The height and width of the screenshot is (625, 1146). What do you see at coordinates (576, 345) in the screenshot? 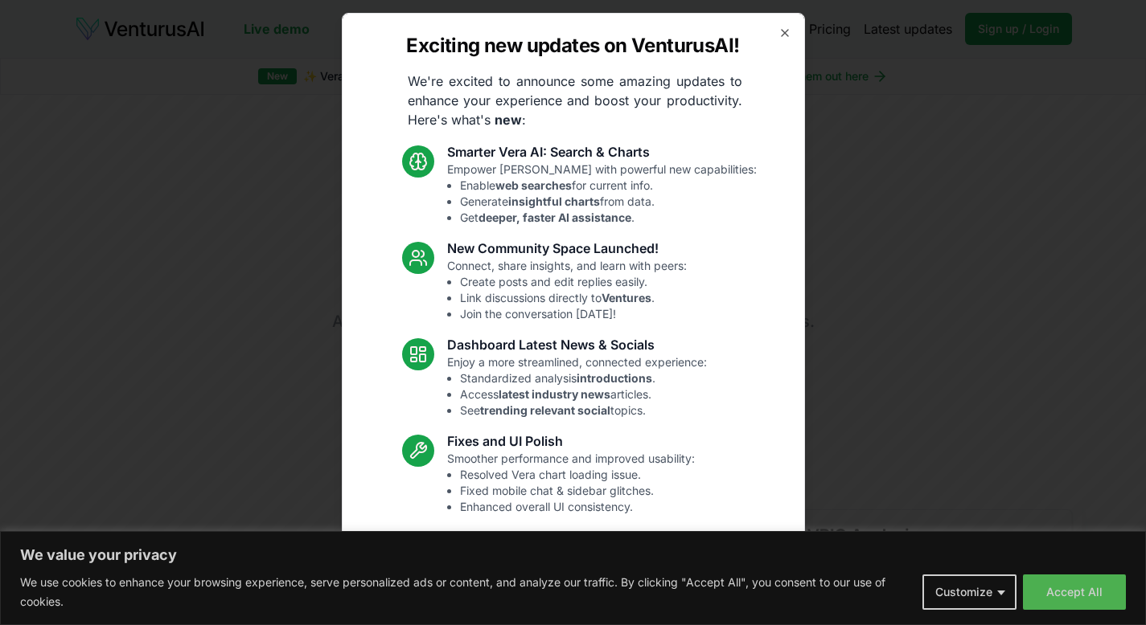
I see `h3: Dashboard Latest News & Socials` at bounding box center [576, 345].